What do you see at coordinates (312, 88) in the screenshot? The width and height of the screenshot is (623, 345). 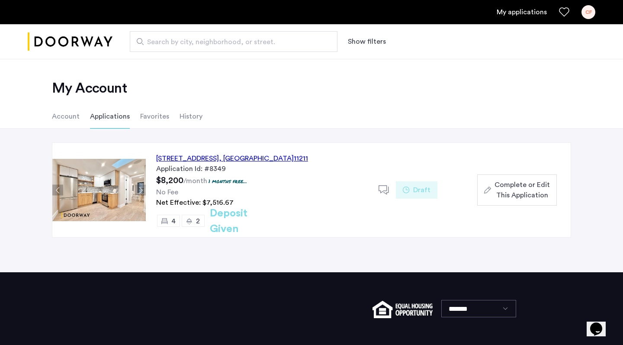 I see `h2: My Account` at bounding box center [312, 88].